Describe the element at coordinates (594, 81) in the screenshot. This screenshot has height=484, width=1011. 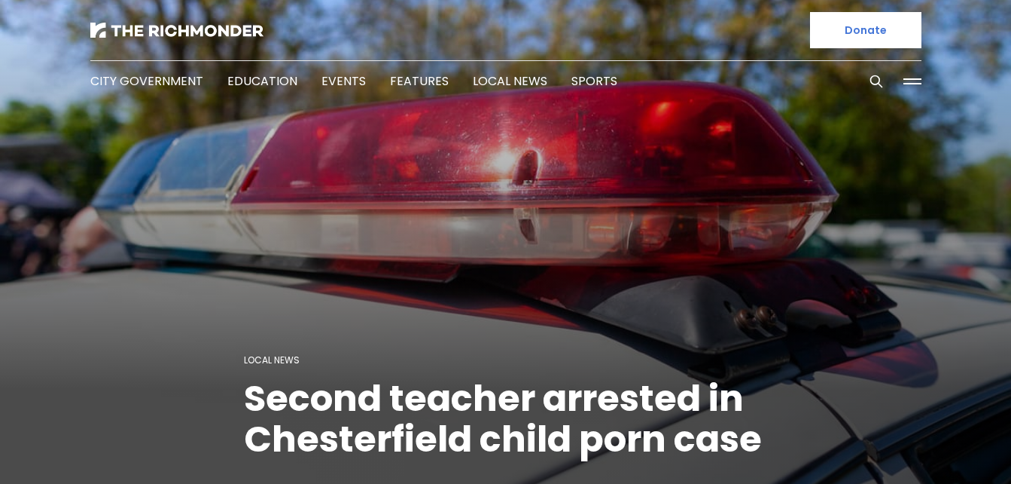
I see `a: Sports` at that location.